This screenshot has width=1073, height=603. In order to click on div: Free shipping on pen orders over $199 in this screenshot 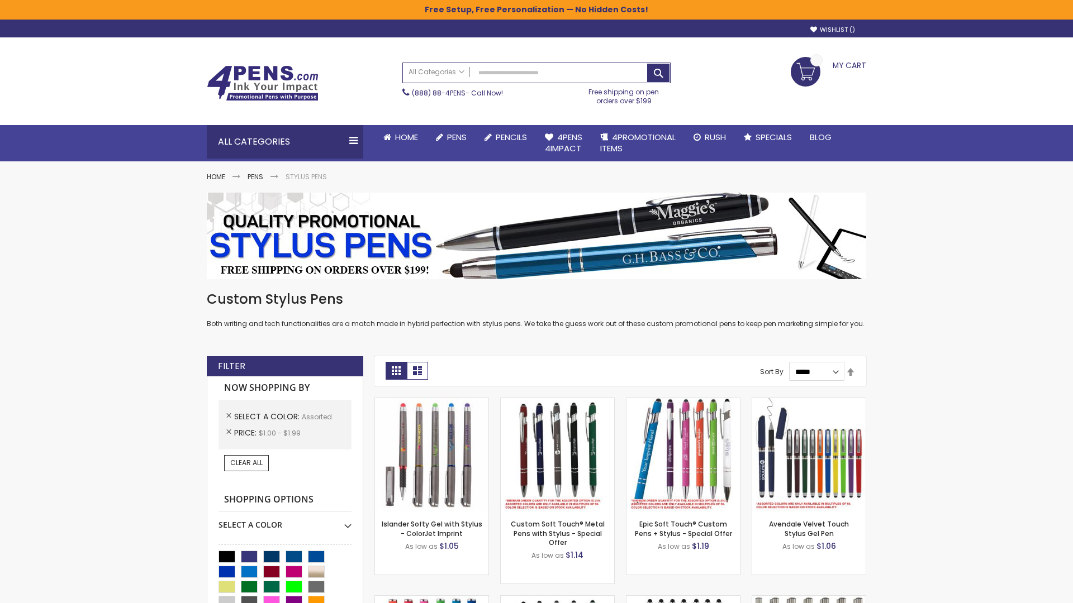, I will do `click(624, 94)`.